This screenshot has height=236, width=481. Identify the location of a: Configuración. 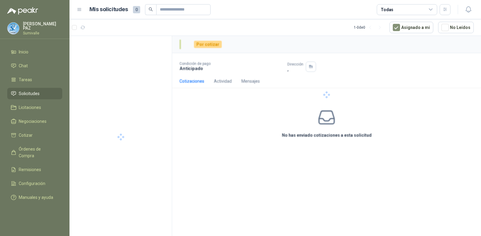
(35, 184).